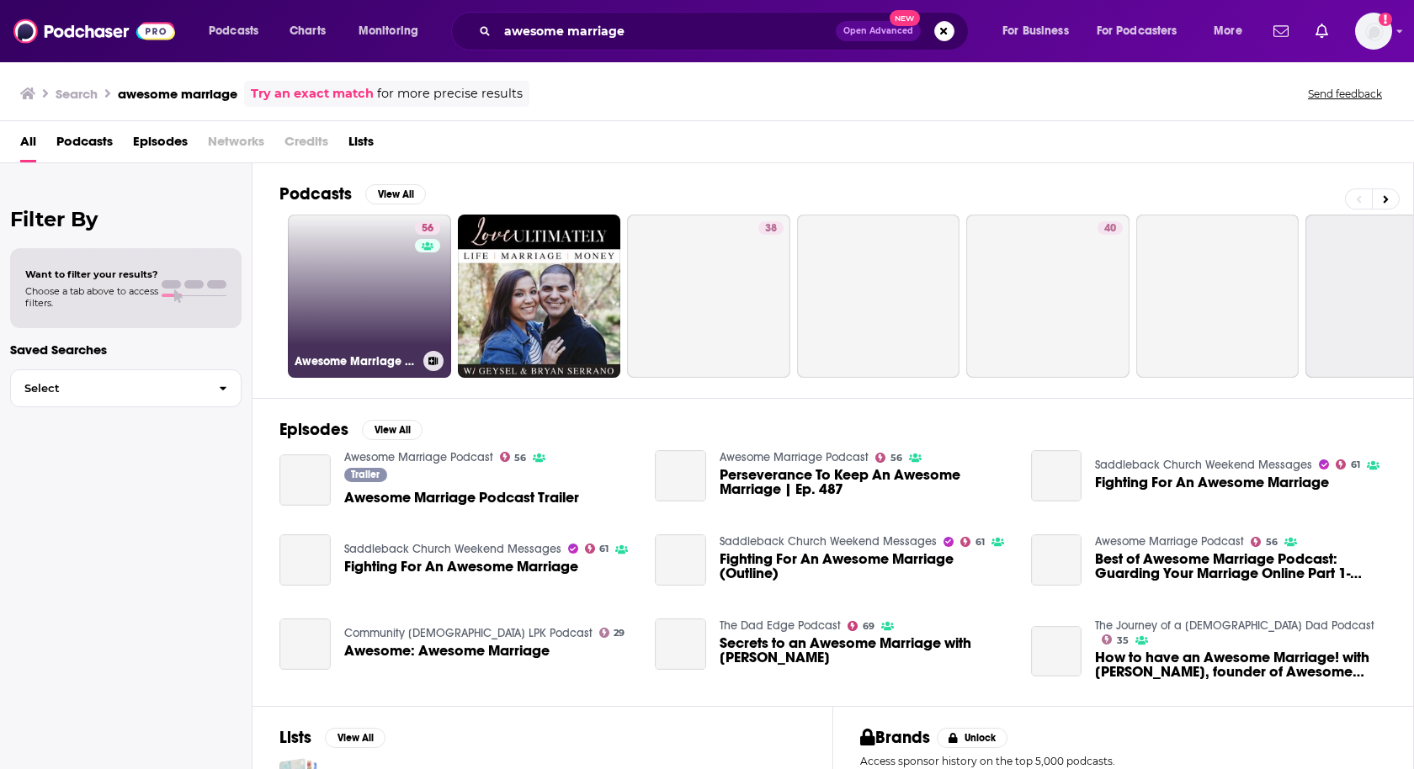  I want to click on button: Unlock, so click(972, 738).